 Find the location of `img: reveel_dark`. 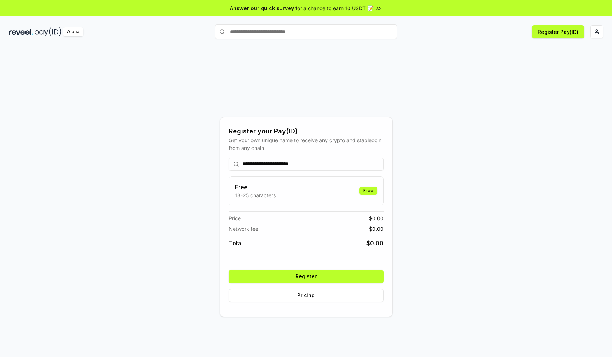

img: reveel_dark is located at coordinates (21, 32).